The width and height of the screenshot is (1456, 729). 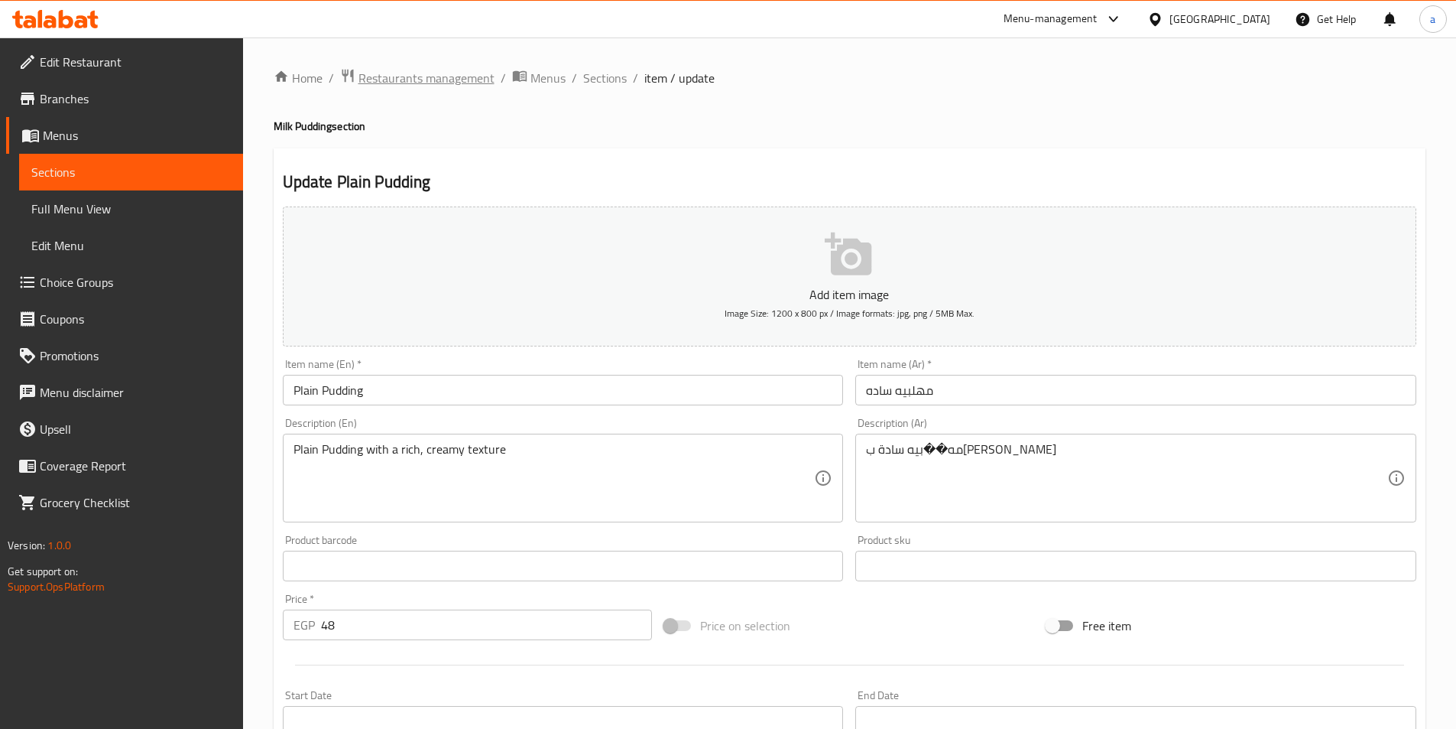 What do you see at coordinates (554, 478) in the screenshot?
I see `textarea: Plain Pudding with a rich, creamy texture` at bounding box center [554, 478].